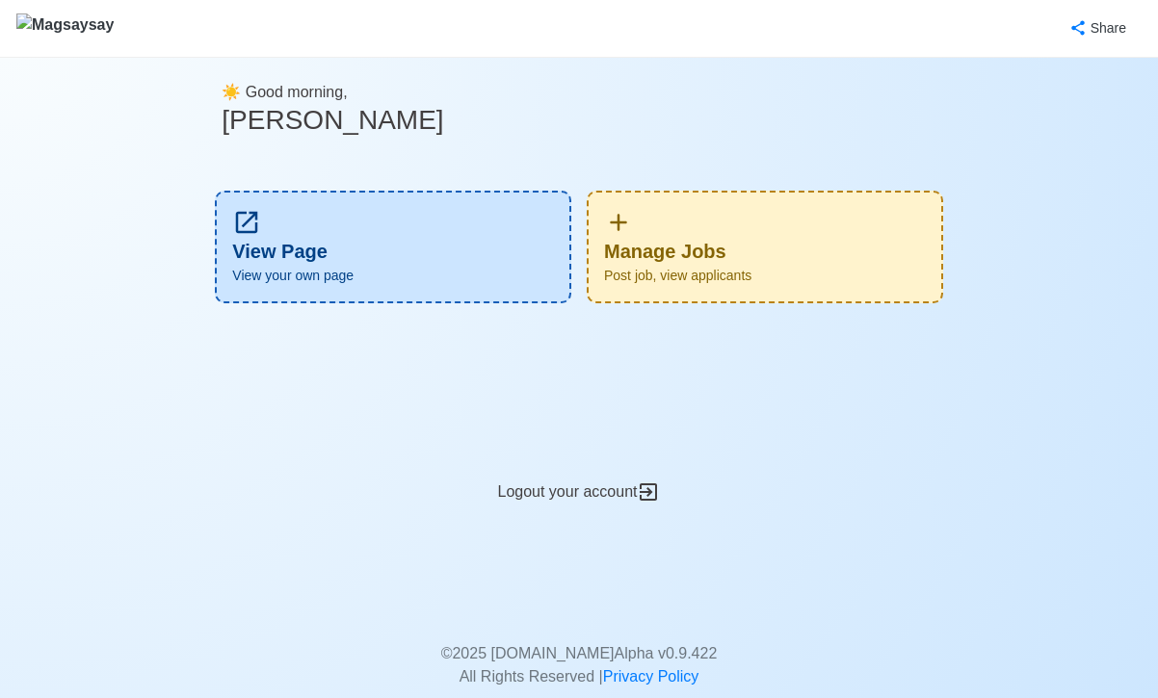 The width and height of the screenshot is (1158, 698). Describe the element at coordinates (651, 676) in the screenshot. I see `a: Privacy Policy` at that location.